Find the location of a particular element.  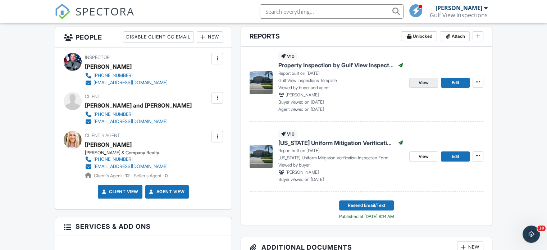

input: Search everything... is located at coordinates (332, 12).